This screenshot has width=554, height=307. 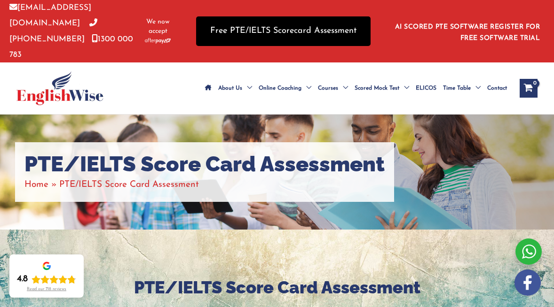 I want to click on span: PTE/IELTS Score Card Assessment, so click(x=129, y=185).